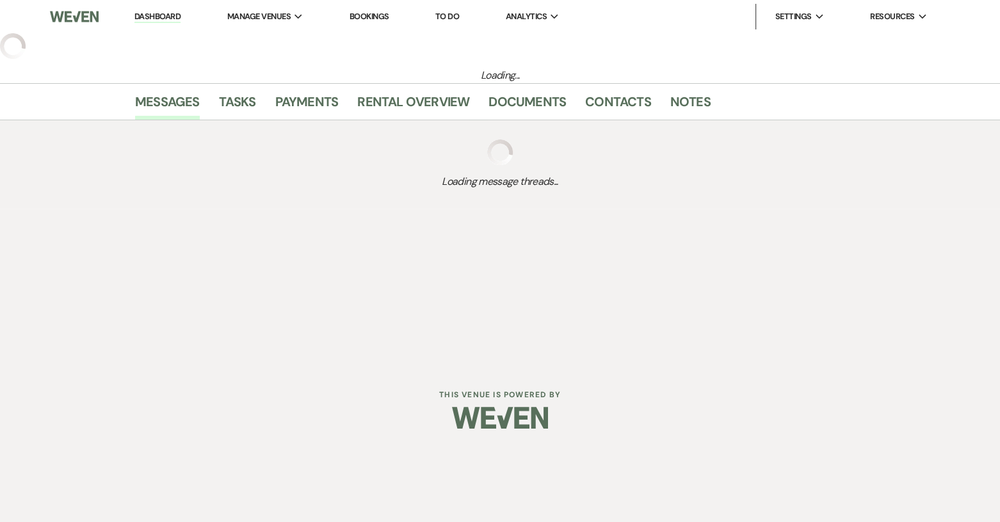 This screenshot has height=522, width=1000. What do you see at coordinates (690, 106) in the screenshot?
I see `a: Notes` at bounding box center [690, 106].